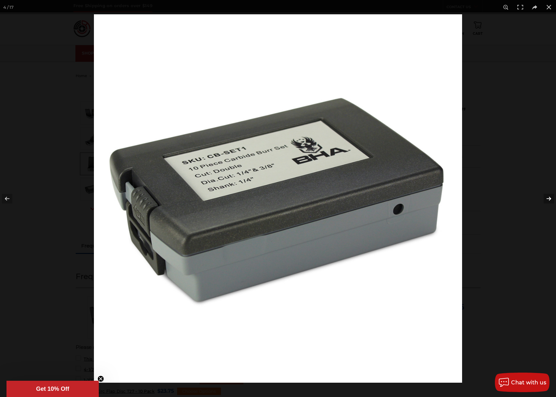  I want to click on span: Chat with us, so click(529, 382).